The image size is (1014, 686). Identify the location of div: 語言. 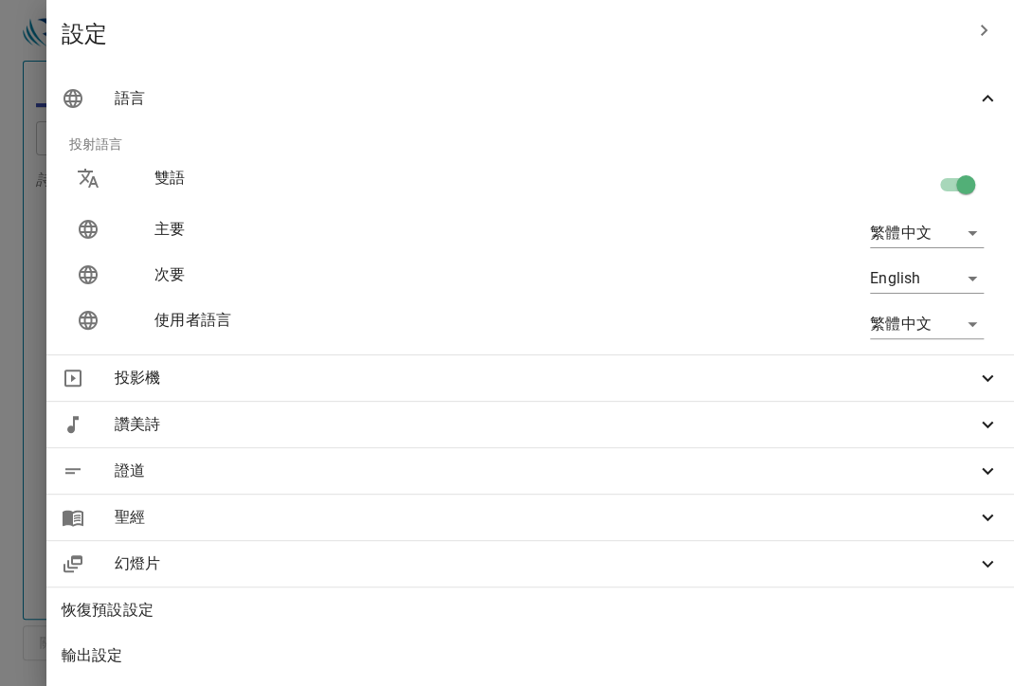
(530, 99).